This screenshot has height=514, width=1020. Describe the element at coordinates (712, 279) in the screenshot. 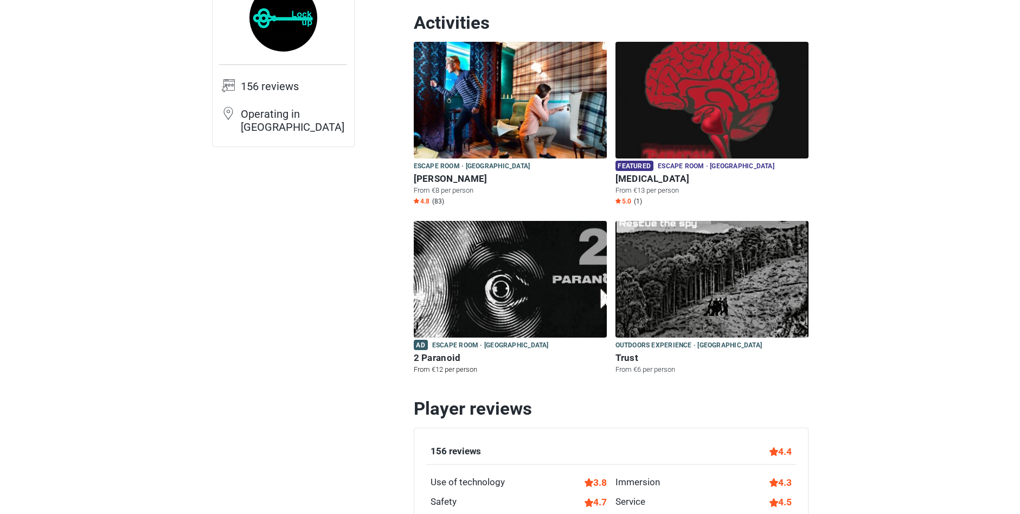

I see `img: Trust` at that location.